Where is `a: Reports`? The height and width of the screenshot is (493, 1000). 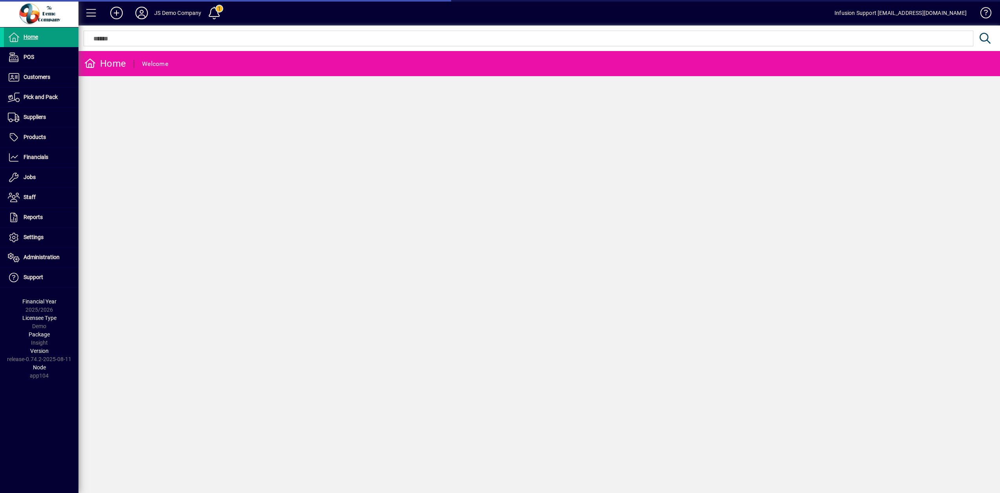
a: Reports is located at coordinates (41, 217).